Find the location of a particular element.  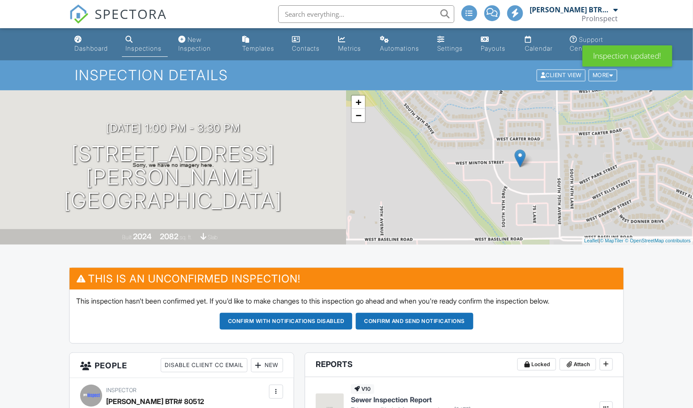

span: slab is located at coordinates (213, 237).